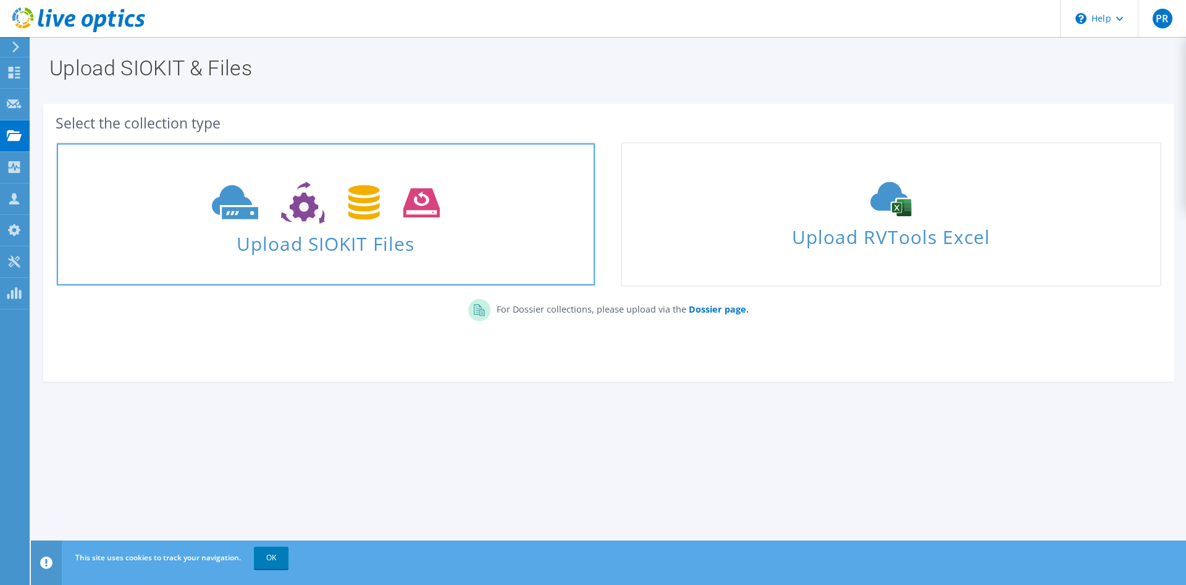  What do you see at coordinates (1162, 19) in the screenshot?
I see `span: PR` at bounding box center [1162, 19].